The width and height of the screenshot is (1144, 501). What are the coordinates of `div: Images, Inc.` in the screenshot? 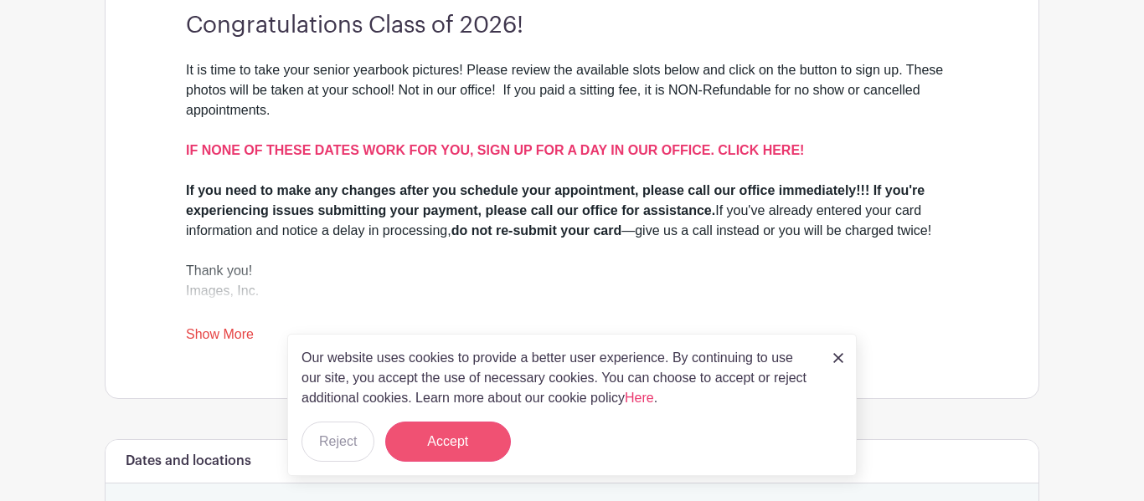 It's located at (572, 301).